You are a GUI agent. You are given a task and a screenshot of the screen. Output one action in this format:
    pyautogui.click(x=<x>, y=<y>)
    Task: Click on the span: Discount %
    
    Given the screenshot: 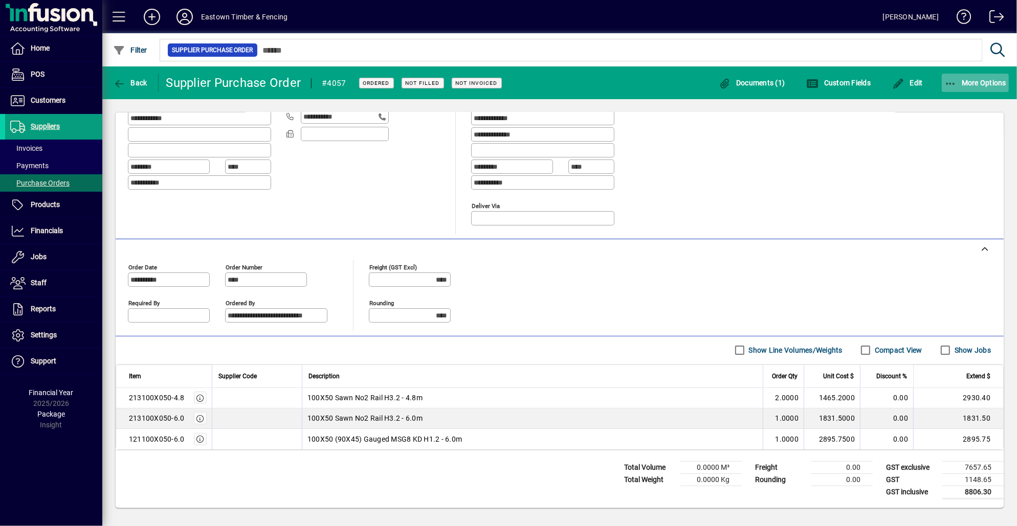 What is the action you would take?
    pyautogui.click(x=891, y=376)
    